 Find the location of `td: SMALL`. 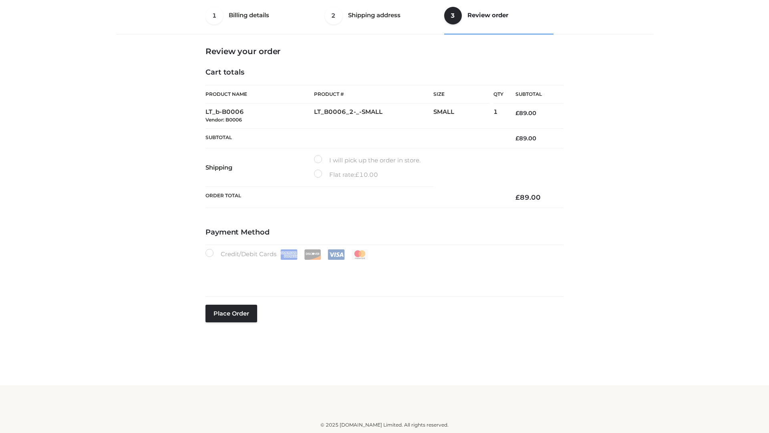

td: SMALL is located at coordinates (463, 116).